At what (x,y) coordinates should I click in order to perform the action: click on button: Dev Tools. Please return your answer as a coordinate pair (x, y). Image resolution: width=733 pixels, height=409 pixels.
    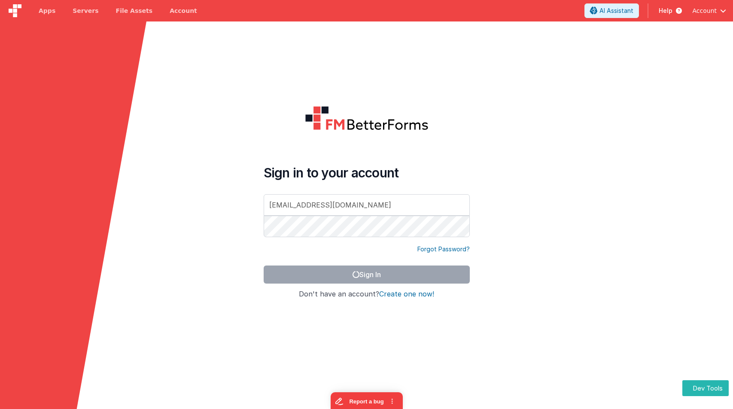
    Looking at the image, I should click on (705, 388).